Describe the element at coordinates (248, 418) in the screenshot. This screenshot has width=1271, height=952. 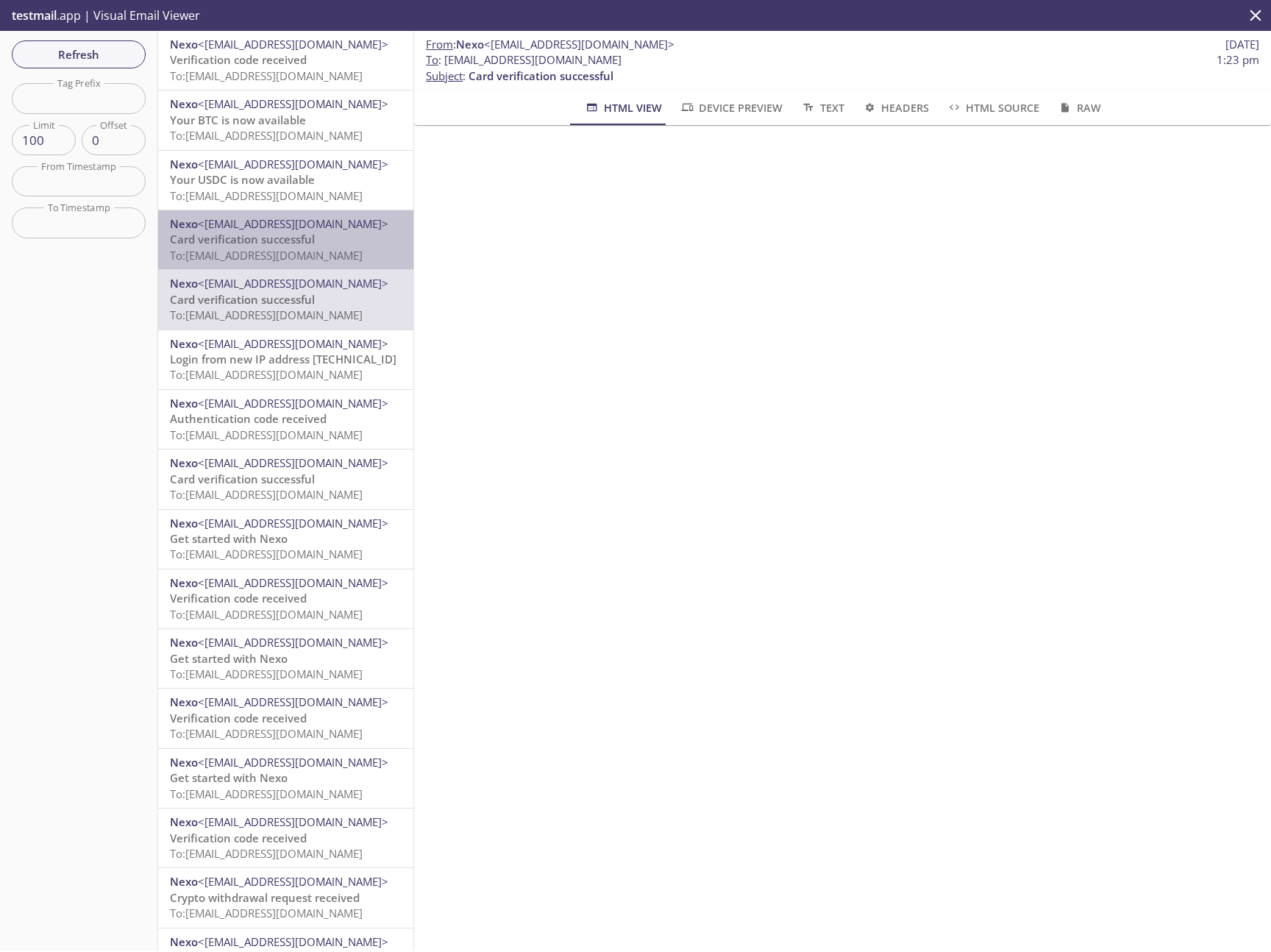
I see `span: Authentication code received` at that location.